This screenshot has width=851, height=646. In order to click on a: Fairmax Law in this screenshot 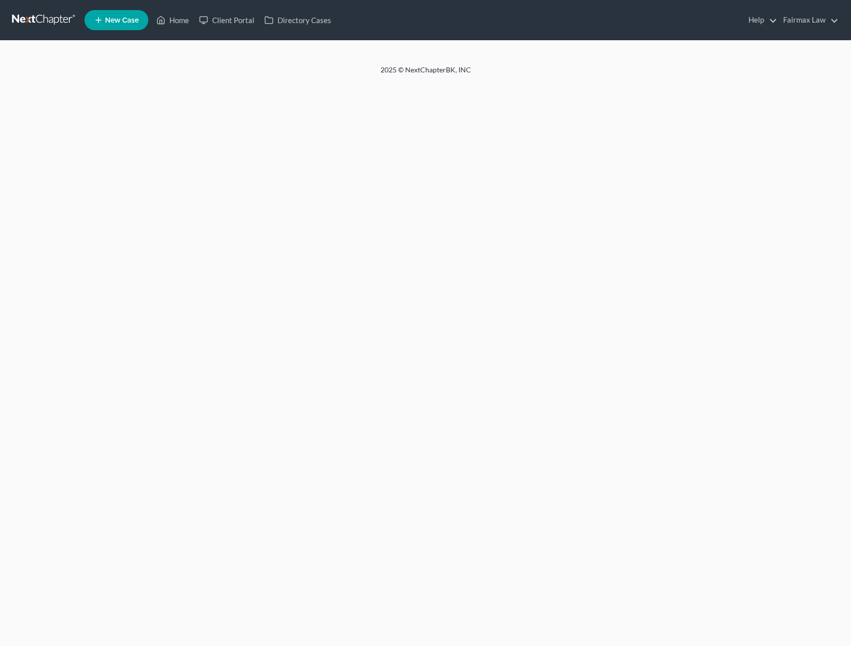, I will do `click(809, 20)`.